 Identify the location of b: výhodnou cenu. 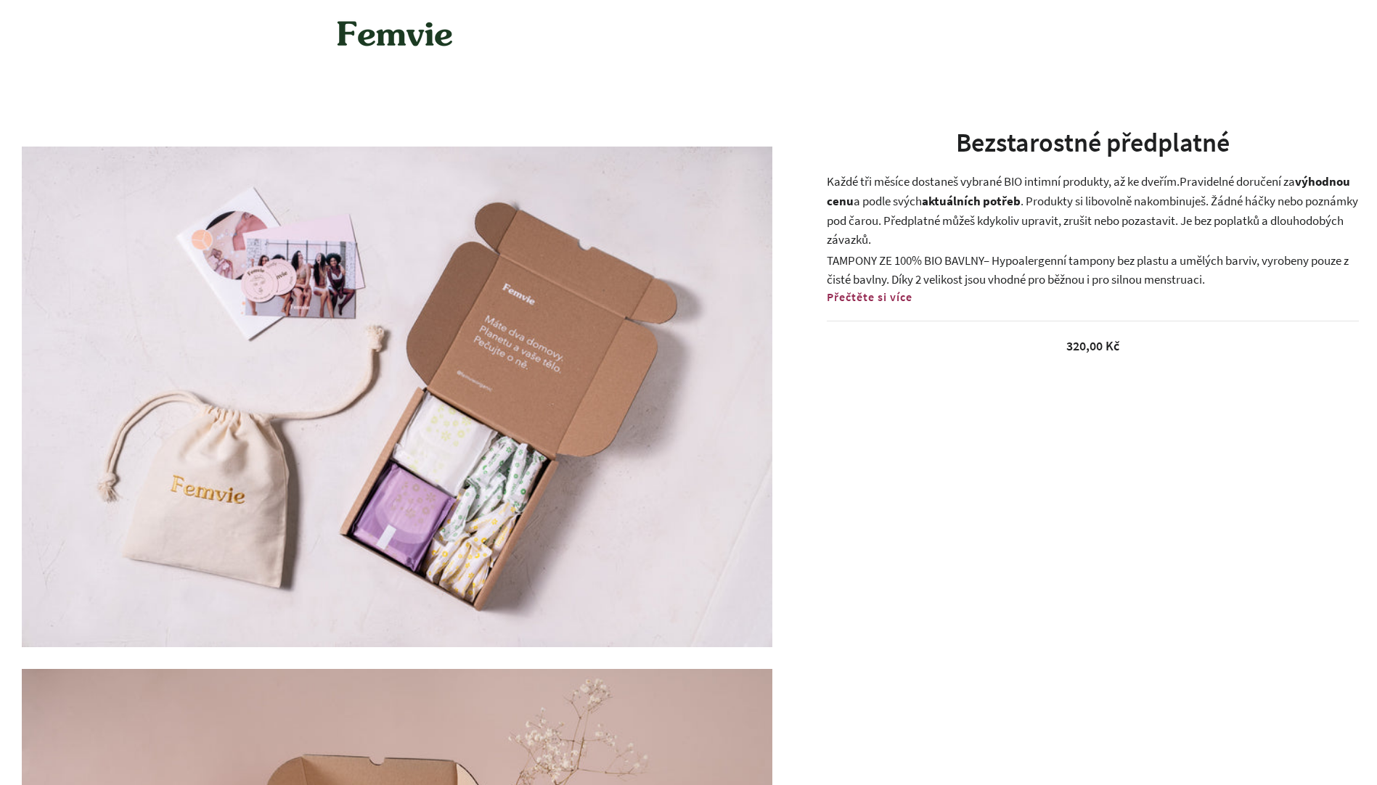
(1088, 191).